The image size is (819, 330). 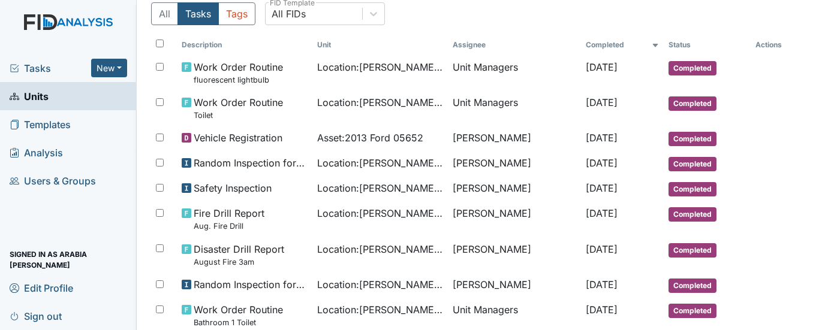 What do you see at coordinates (237, 14) in the screenshot?
I see `button: Tags` at bounding box center [237, 14].